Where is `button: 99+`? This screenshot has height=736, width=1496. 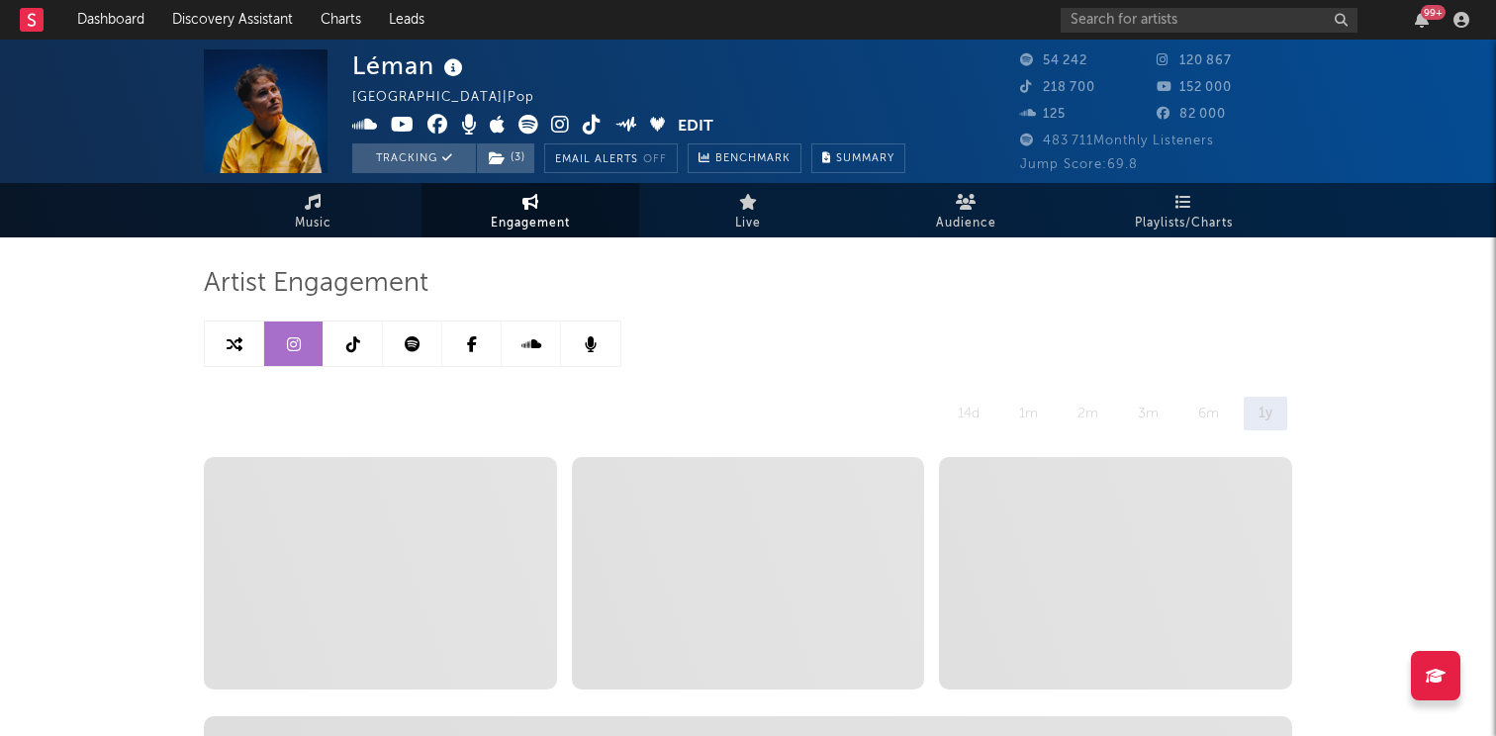
button: 99+ is located at coordinates (1422, 20).